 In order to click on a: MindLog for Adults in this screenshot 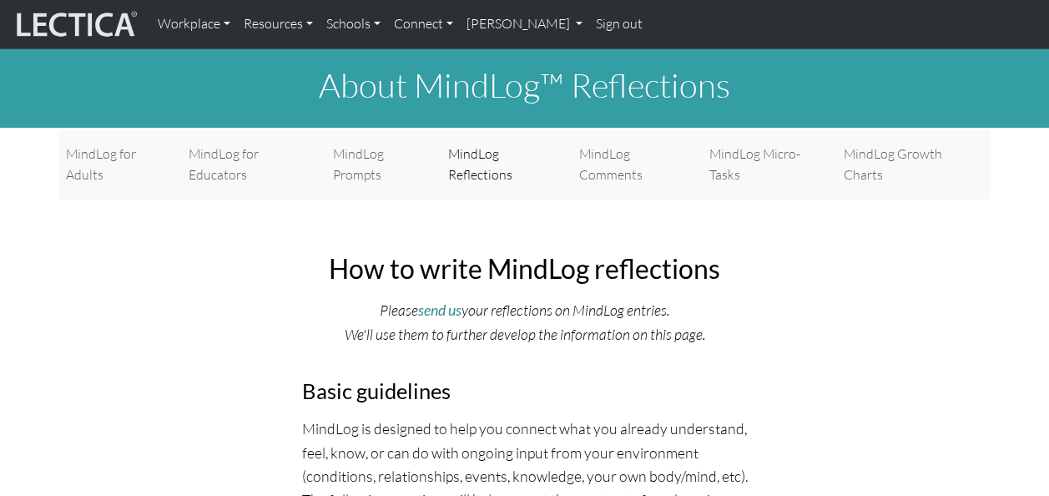, I will do `click(121, 164)`.